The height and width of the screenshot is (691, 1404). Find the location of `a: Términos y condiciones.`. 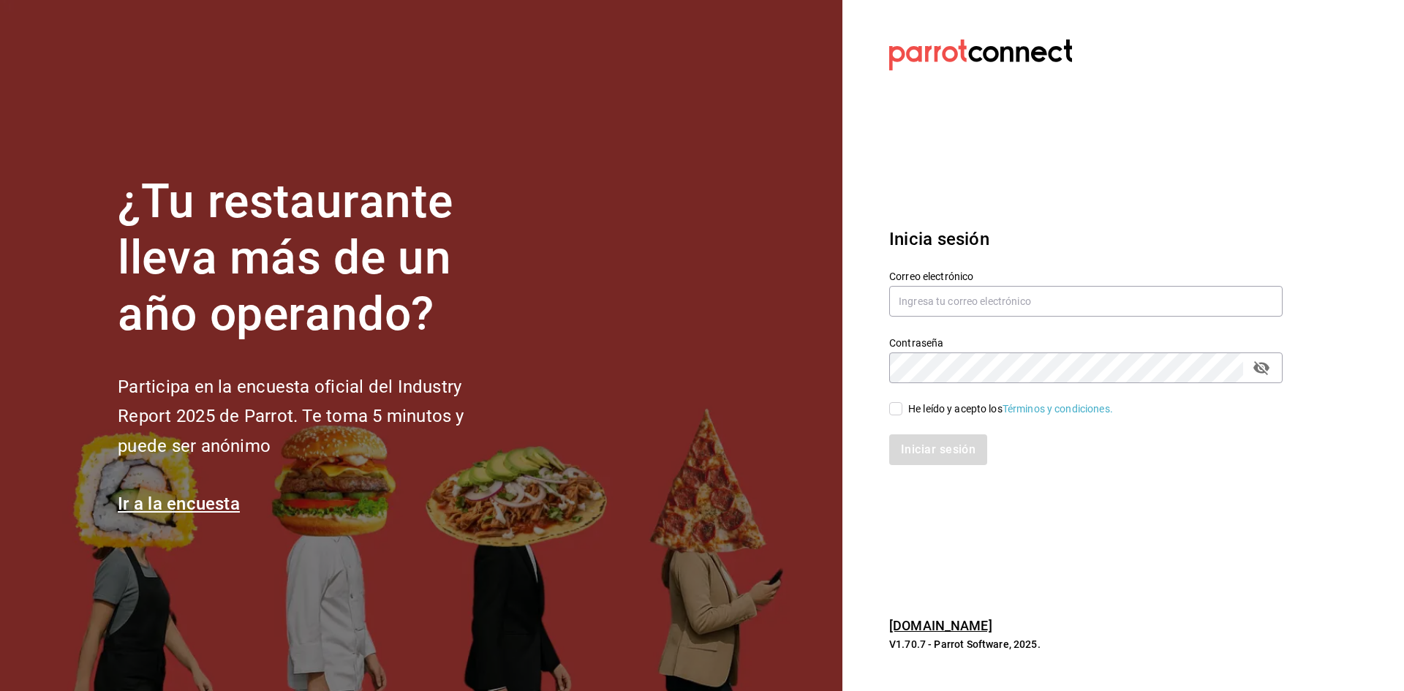

a: Términos y condiciones. is located at coordinates (1057, 409).